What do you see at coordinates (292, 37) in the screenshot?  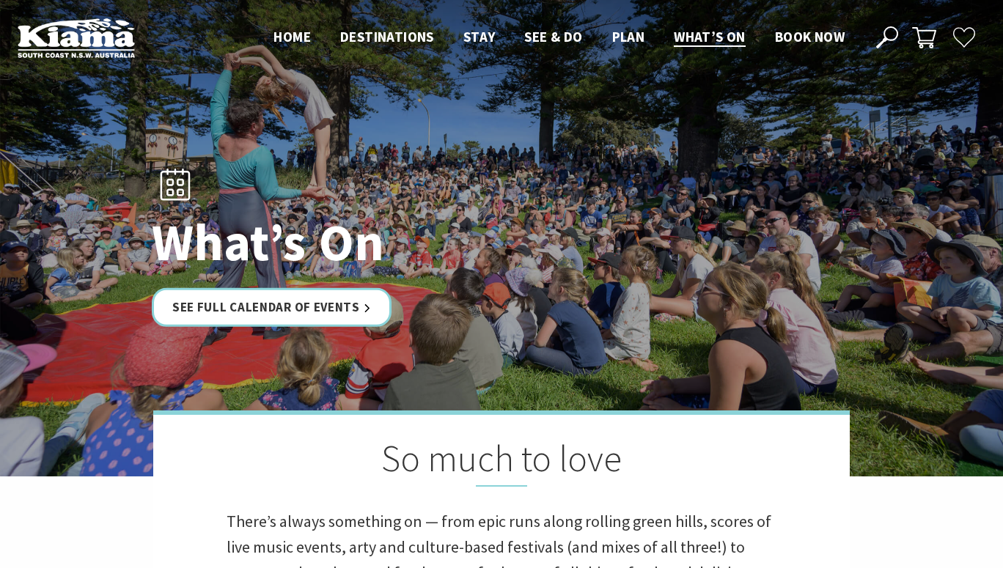 I see `span: Home` at bounding box center [292, 37].